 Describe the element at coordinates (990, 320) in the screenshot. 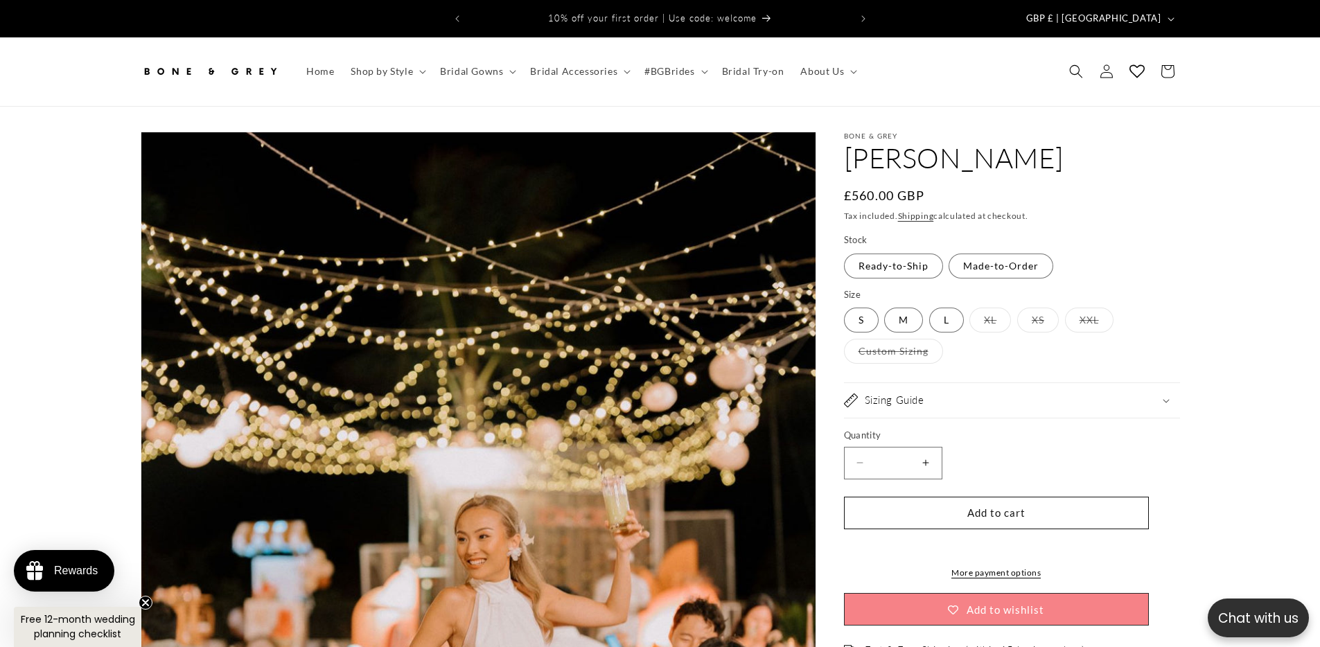

I see `label: XL` at that location.